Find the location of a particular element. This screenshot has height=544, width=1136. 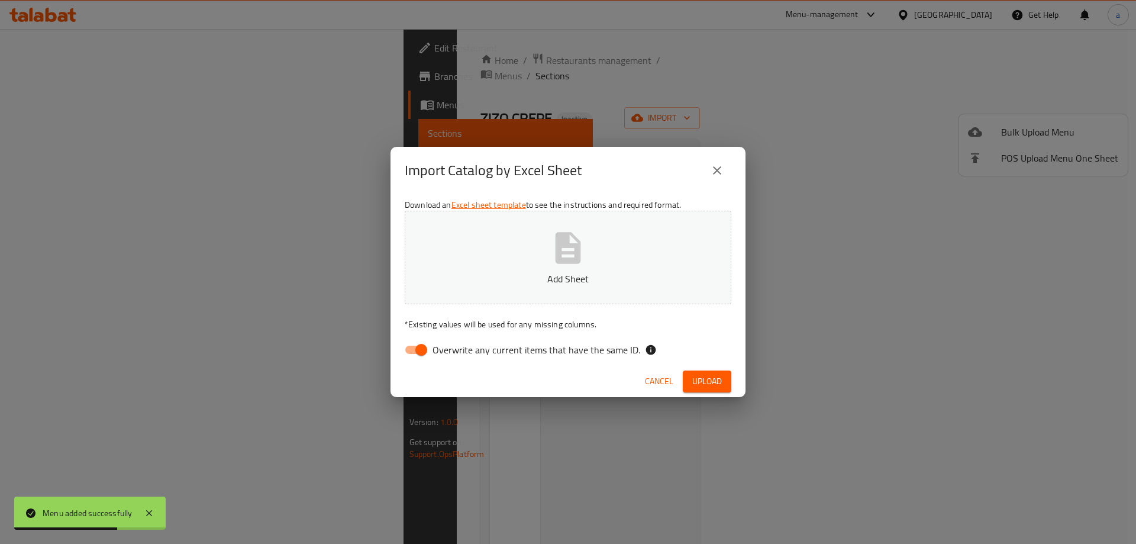

span: Upload is located at coordinates (707, 381).